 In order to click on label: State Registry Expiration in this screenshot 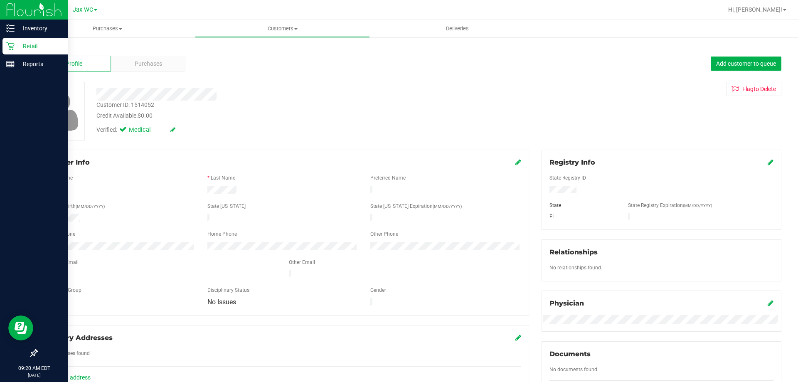, I will do `click(670, 205)`.